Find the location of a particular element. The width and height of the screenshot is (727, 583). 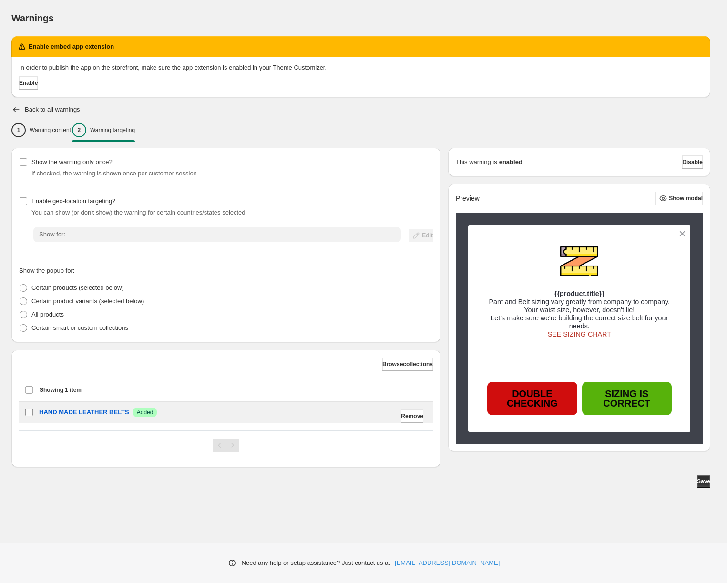

p: Warning targeting is located at coordinates (113, 130).